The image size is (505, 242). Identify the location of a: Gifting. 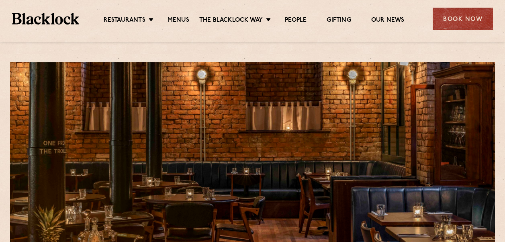
(339, 21).